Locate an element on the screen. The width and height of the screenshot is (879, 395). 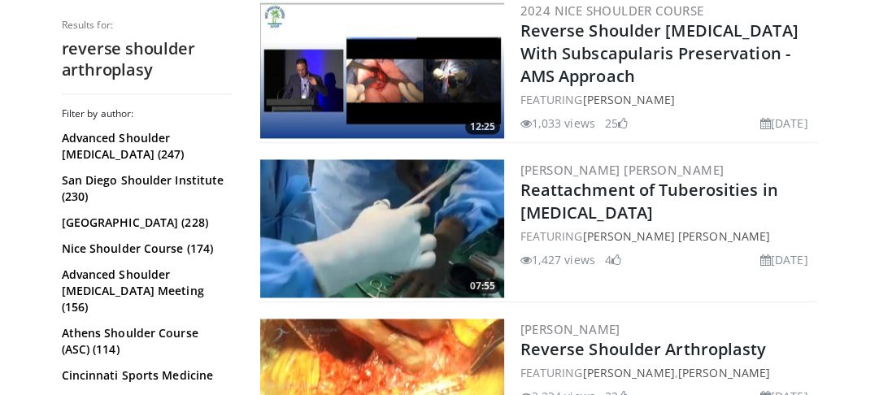
a: Athens Shoulder Course (ASC) (114) is located at coordinates (145, 341).